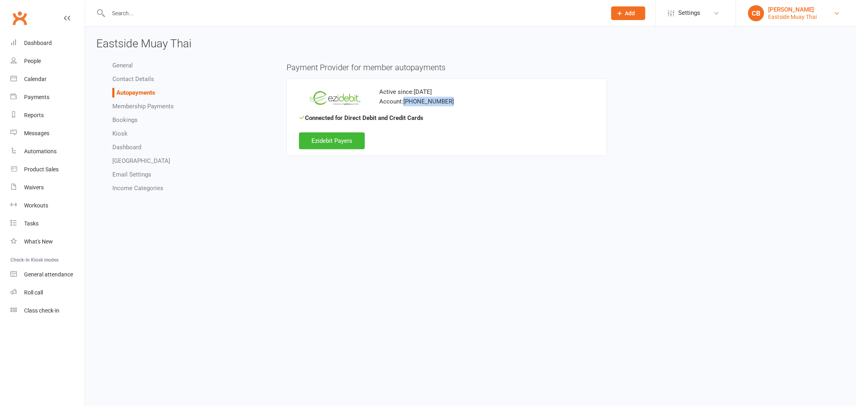  I want to click on div: Reports, so click(34, 115).